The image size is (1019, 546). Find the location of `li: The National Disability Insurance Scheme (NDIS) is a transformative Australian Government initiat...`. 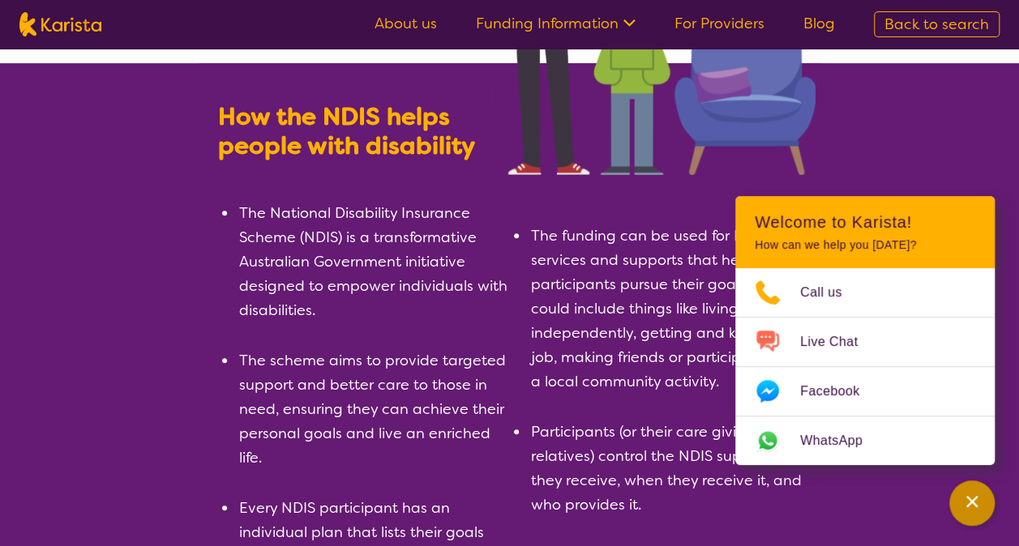

li: The National Disability Insurance Scheme (NDIS) is a transformative Australian Government initiat... is located at coordinates (374, 262).